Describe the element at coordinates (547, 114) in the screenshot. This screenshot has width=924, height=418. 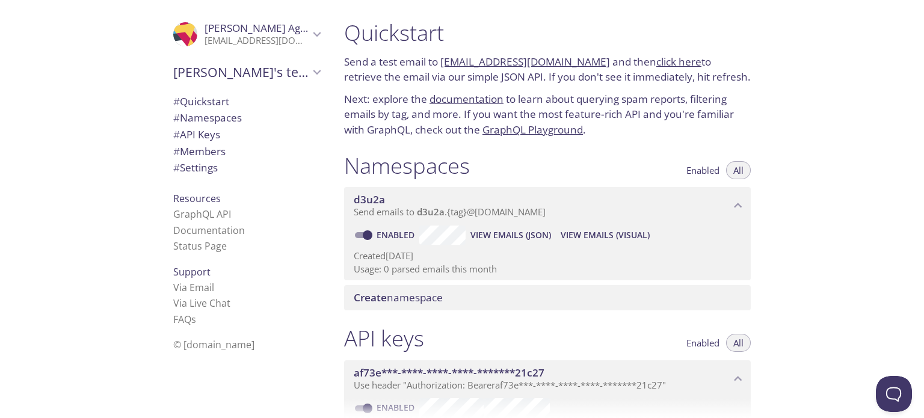
I see `p: Next: explore the to learn about querying spam reports, filtering emails by tag, and more. If you...` at that location.